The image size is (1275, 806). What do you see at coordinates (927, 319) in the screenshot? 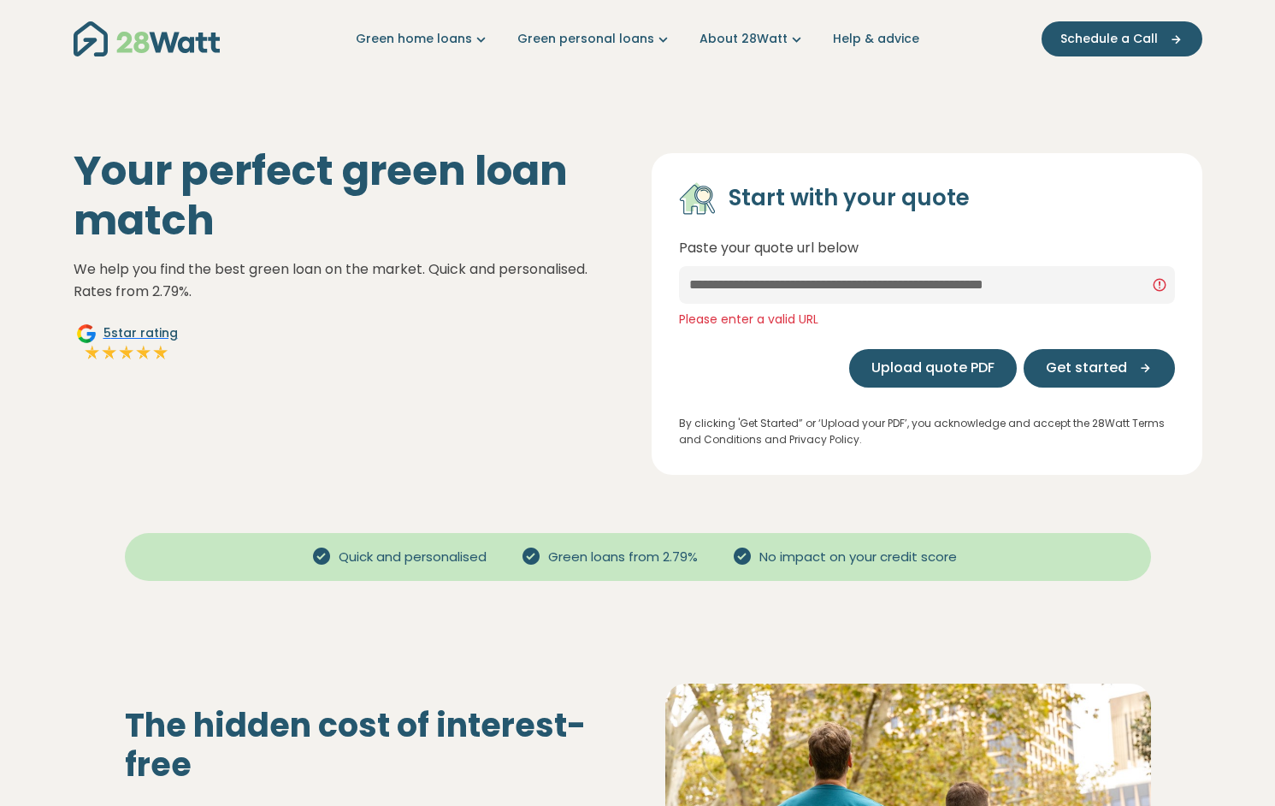
I see `div: Please enter a valid URL` at bounding box center [927, 319].